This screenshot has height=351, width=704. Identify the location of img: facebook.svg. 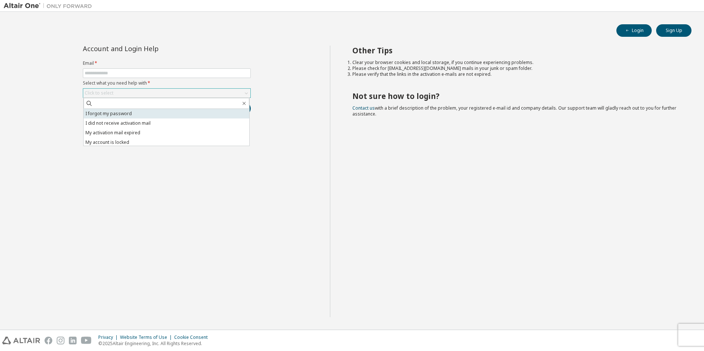
(48, 341).